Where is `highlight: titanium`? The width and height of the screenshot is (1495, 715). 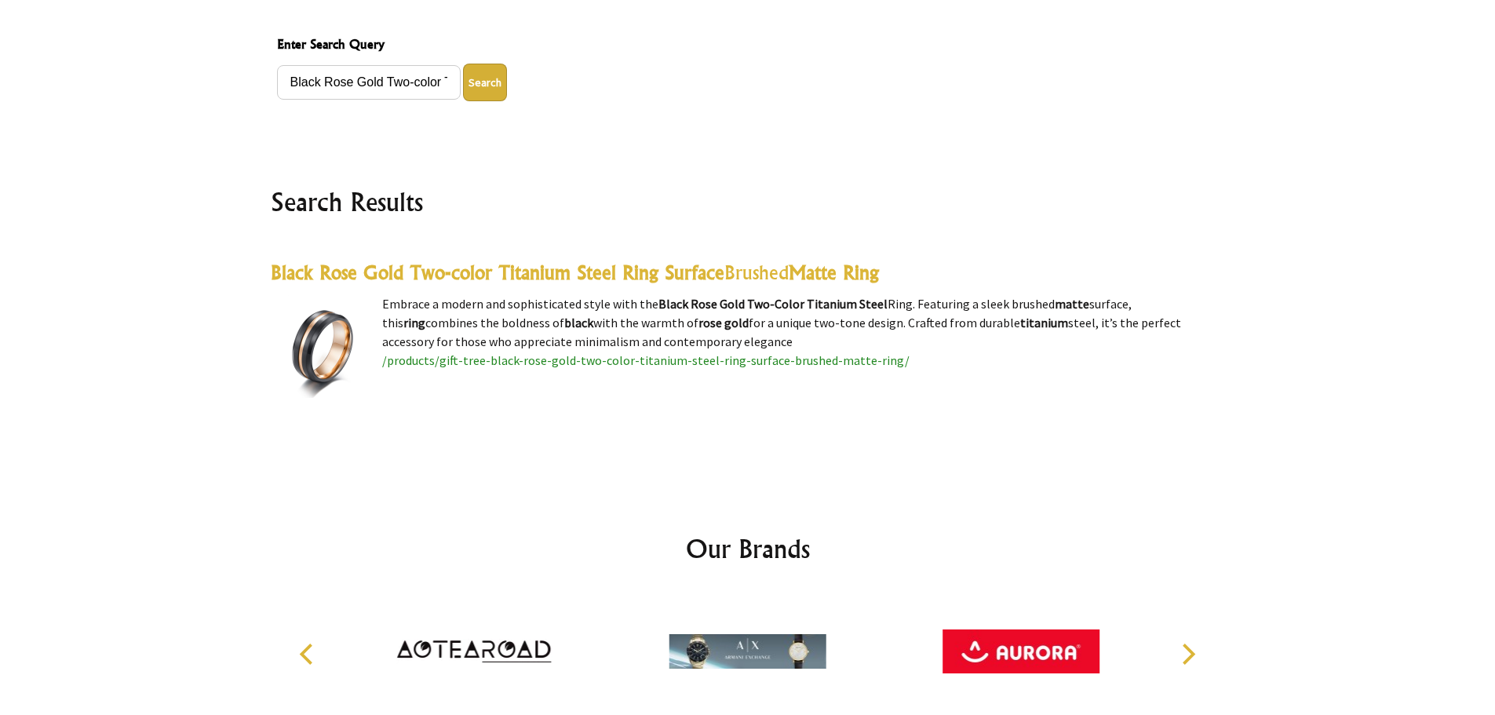 highlight: titanium is located at coordinates (1043, 322).